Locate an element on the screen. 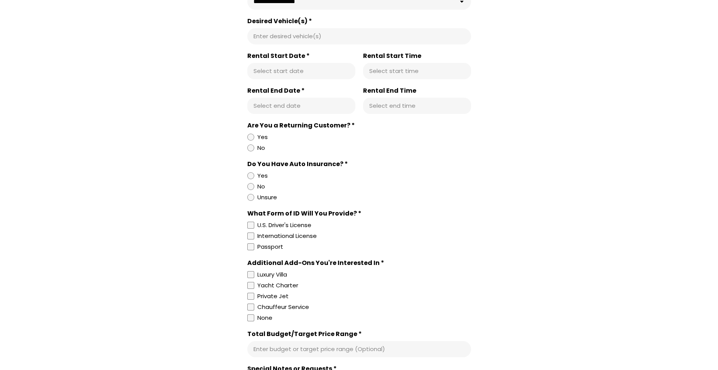  label: Desired Vehicle(s) * is located at coordinates (359, 21).